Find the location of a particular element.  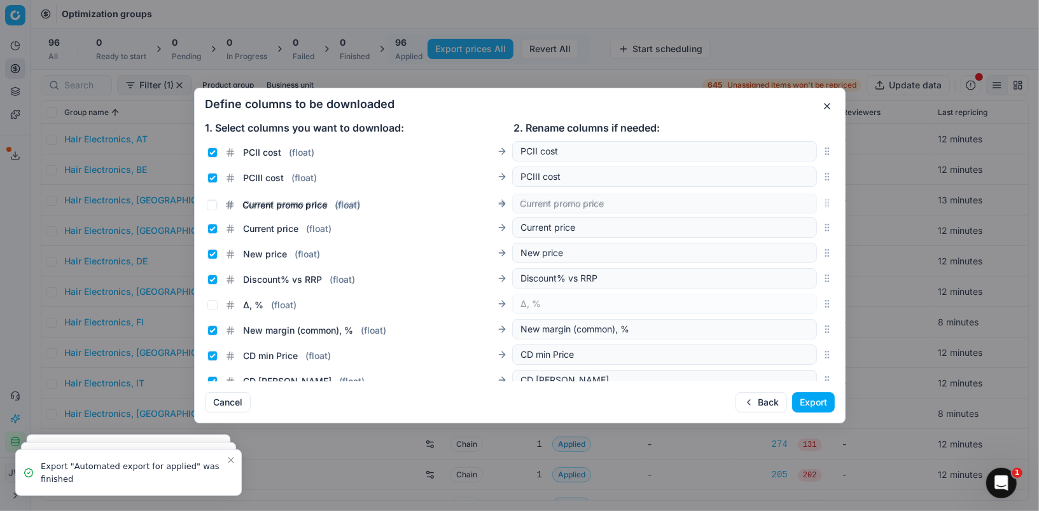

span: Current price is located at coordinates (270, 229).